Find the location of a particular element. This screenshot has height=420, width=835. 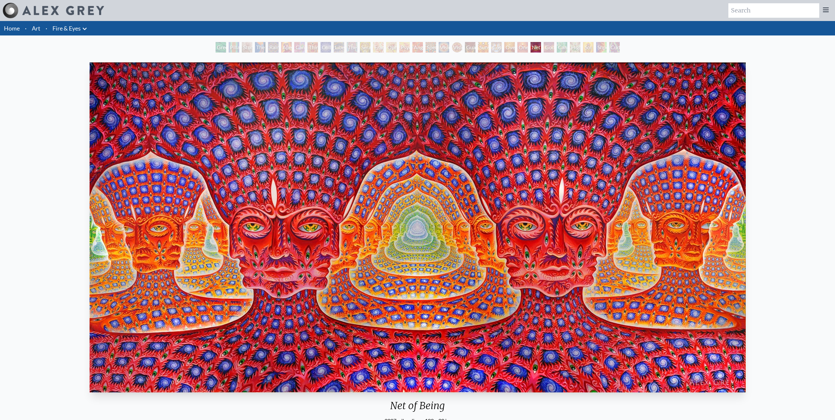

div: Collective Vision is located at coordinates (326, 47).